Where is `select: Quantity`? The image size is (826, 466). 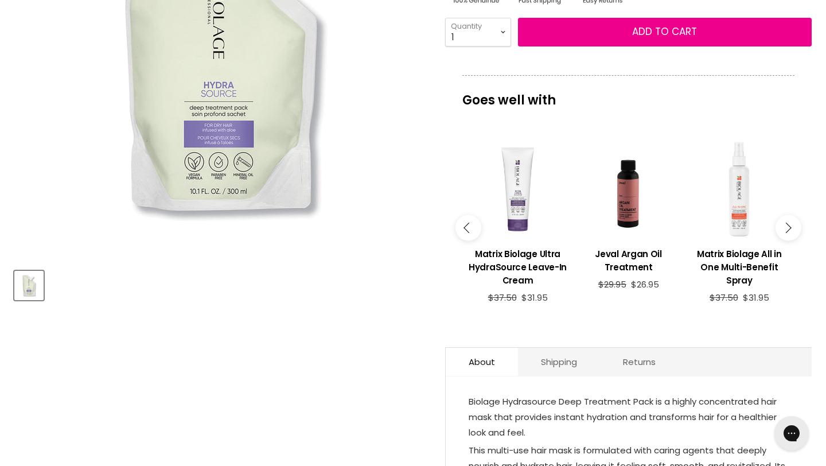
select: Quantity is located at coordinates (478, 32).